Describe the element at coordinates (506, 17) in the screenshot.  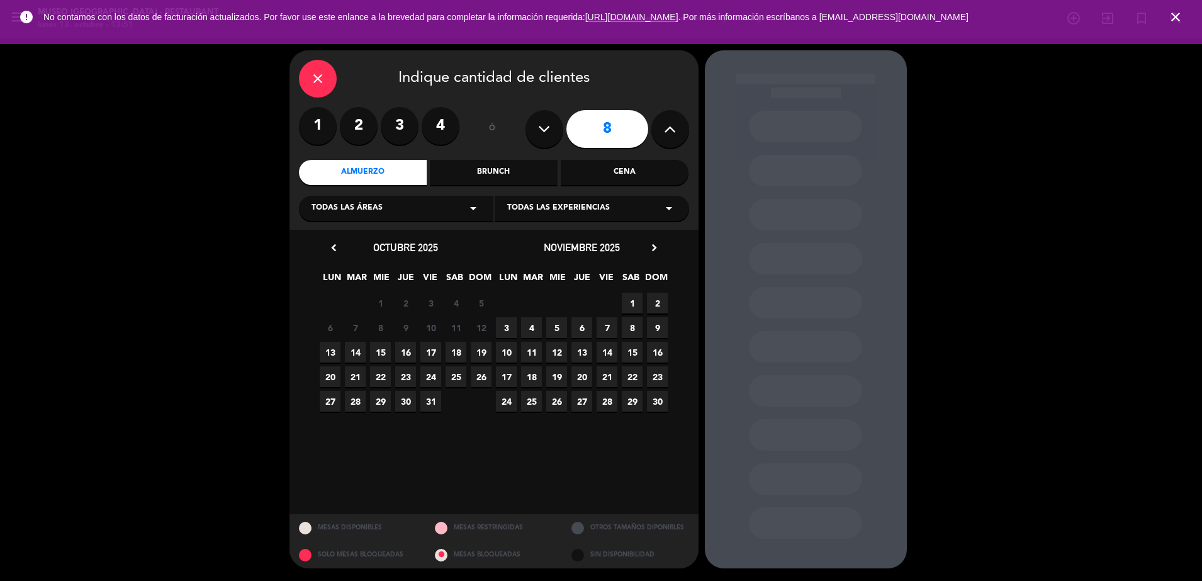
I see `span: No contamos con los datos de facturación actualizados. Por favor use este enlance a la brevedad p...` at that location.